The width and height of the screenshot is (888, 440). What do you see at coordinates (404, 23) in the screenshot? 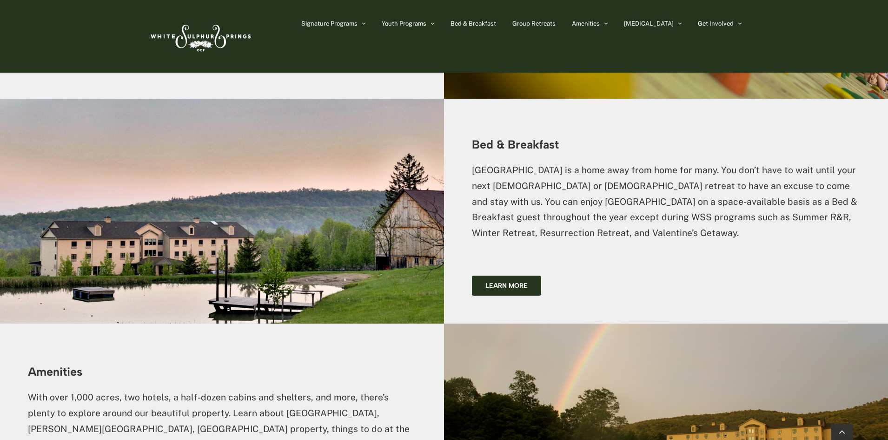
I see `span: Youth Programs` at bounding box center [404, 23].